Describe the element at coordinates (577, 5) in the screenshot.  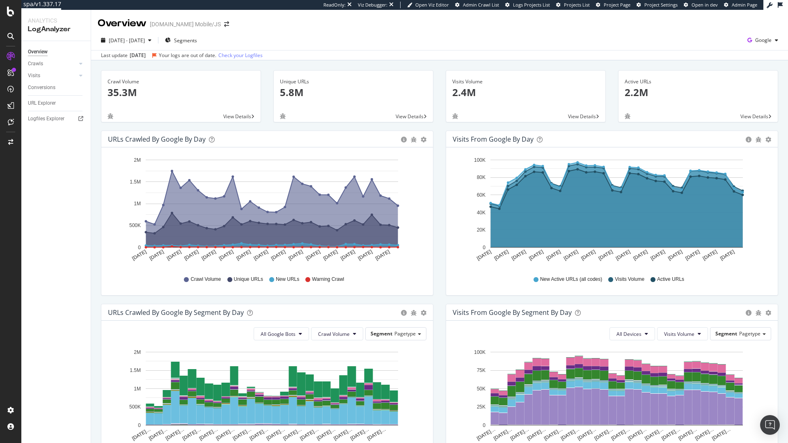
I see `span: Projects List` at that location.